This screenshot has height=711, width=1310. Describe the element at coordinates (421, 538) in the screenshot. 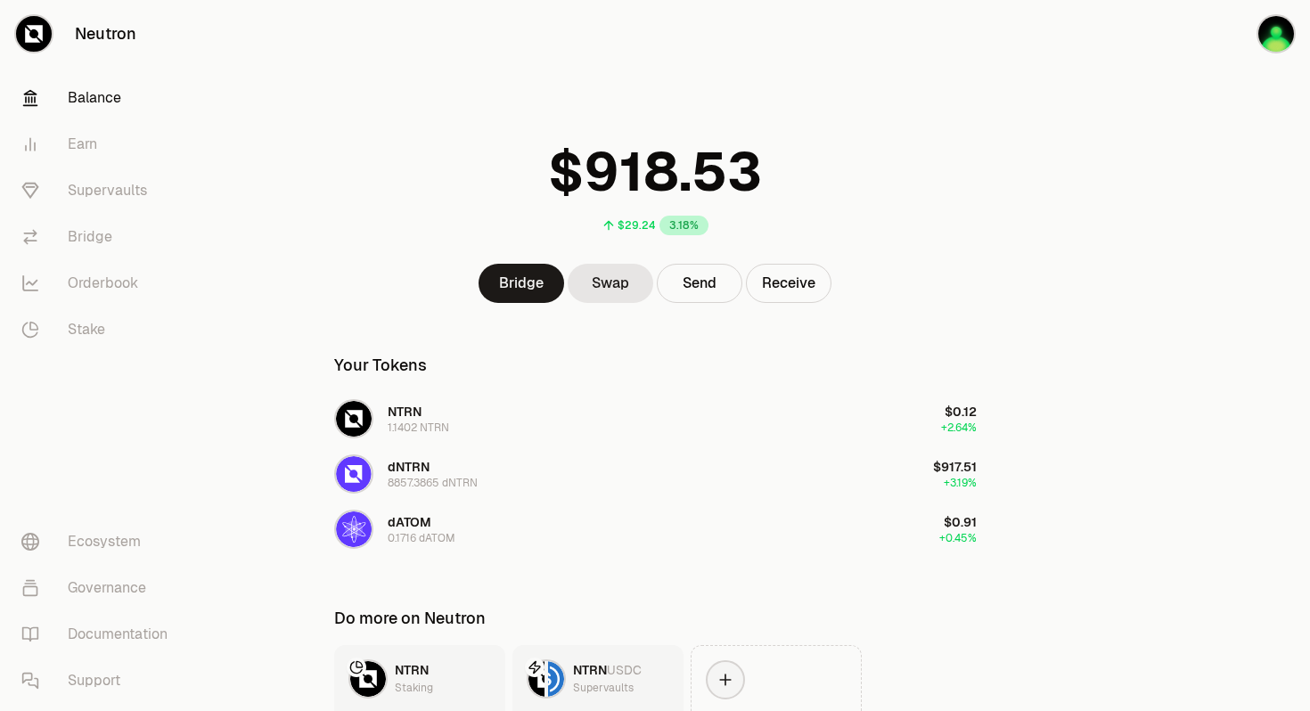

I see `div: 0.1716 dATOM` at that location.